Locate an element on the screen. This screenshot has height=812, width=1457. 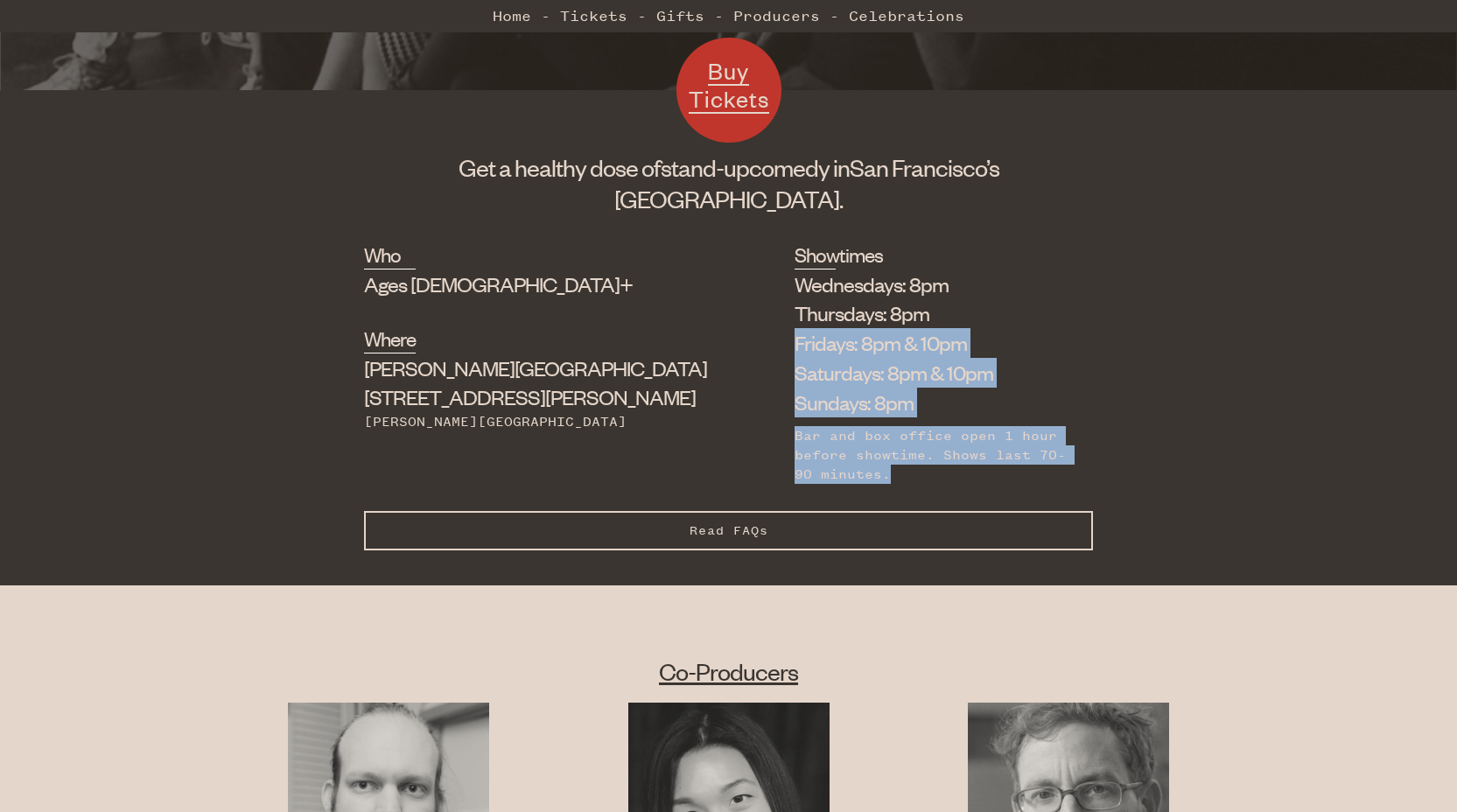
h1: Get a healthy dose of comedy in is located at coordinates (728, 183).